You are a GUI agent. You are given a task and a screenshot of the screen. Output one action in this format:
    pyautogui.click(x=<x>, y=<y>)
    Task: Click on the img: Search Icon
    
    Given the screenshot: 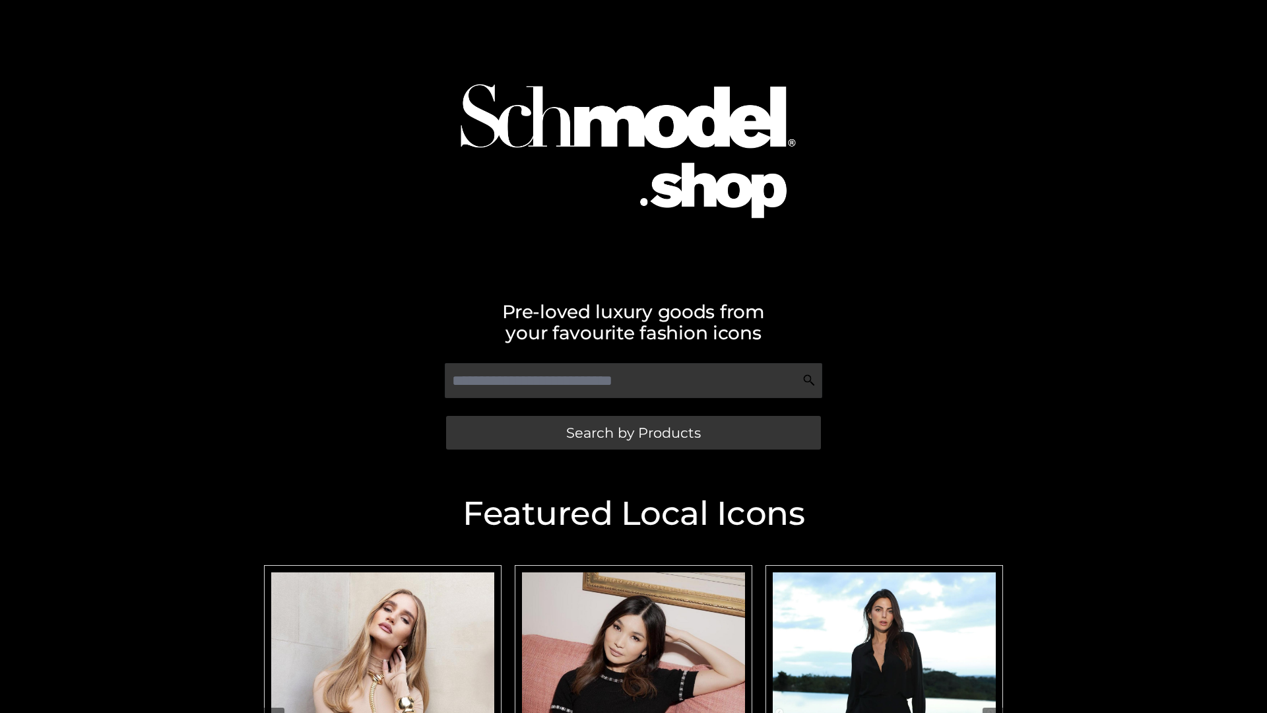 What is the action you would take?
    pyautogui.click(x=809, y=380)
    